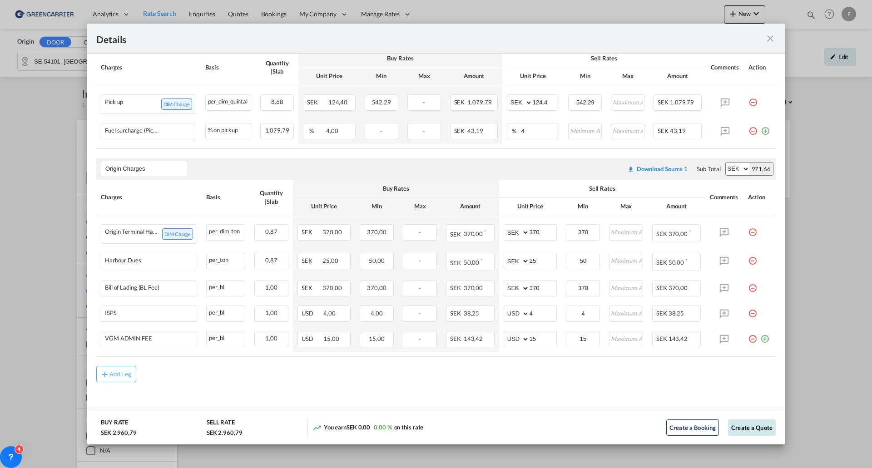 The width and height of the screenshot is (872, 468). Describe the element at coordinates (751, 428) in the screenshot. I see `button: Create a Quote` at that location.